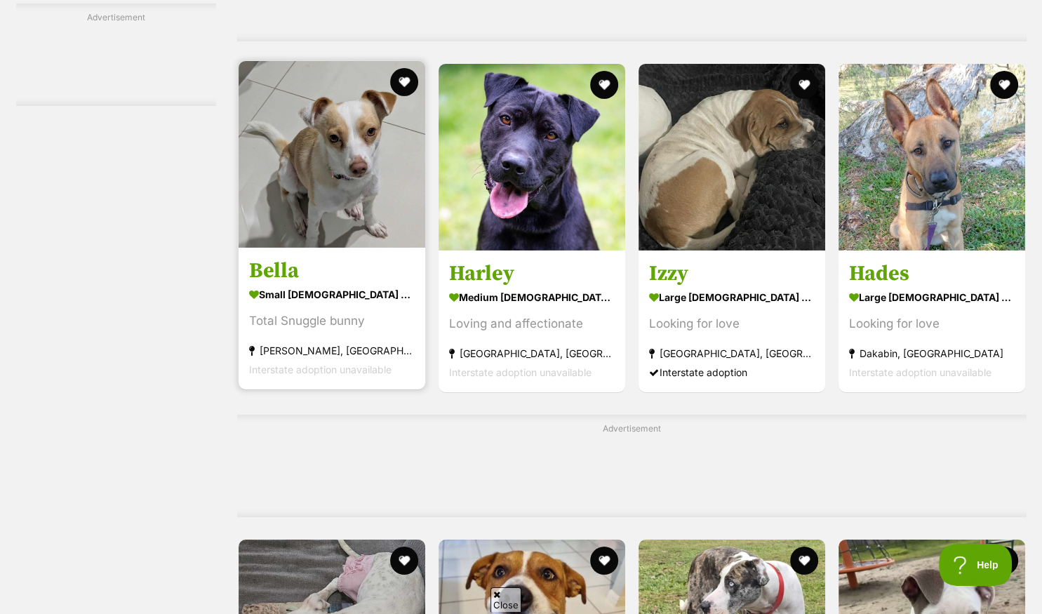 This screenshot has height=614, width=1042. I want to click on div: Total Snuggle bunny, so click(332, 321).